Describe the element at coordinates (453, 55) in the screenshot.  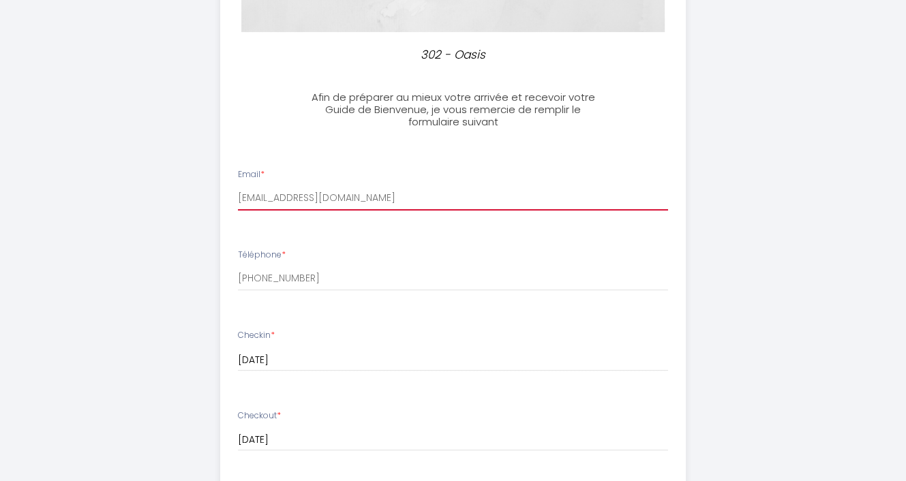
I see `p: 302 - Oasis` at that location.